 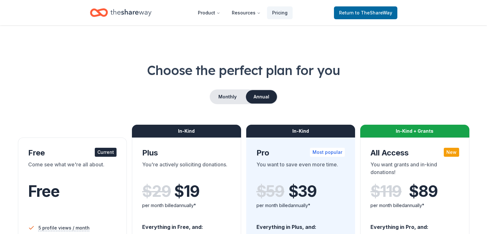 What do you see at coordinates (414, 224) in the screenshot?
I see `div: Everything in Pro, and:` at bounding box center [414, 224].